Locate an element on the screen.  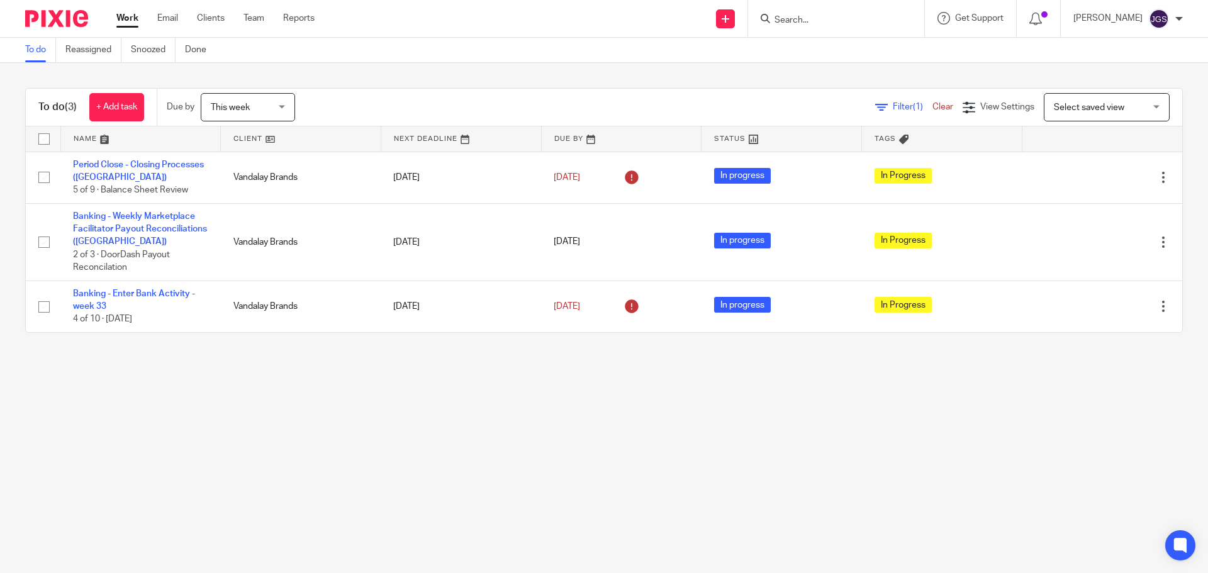
a: Work is located at coordinates (127, 18).